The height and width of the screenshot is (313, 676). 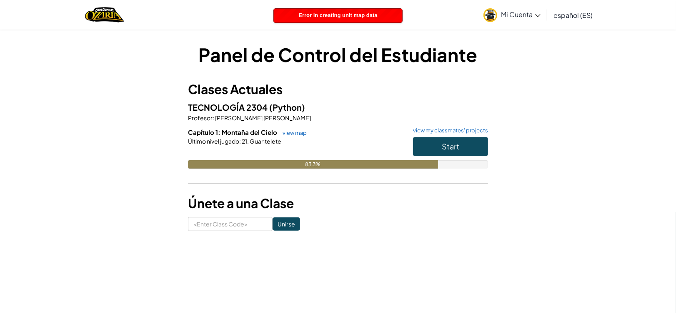 I want to click on h3: Únete a una Clase, so click(x=338, y=203).